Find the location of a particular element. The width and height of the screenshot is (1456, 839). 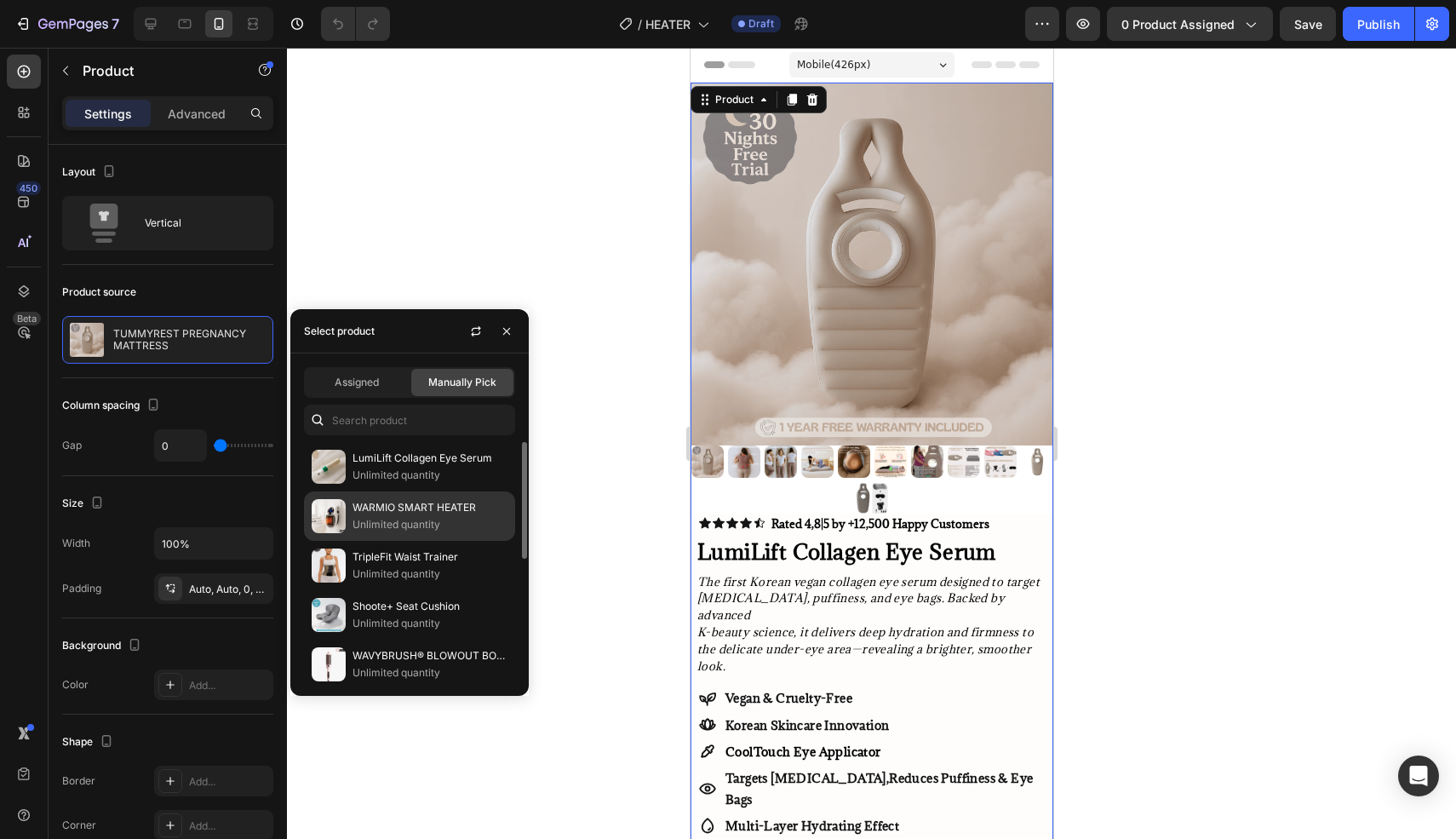

i: K-beauty science, it delivers deep hydration and firmness to the delicate under-eye area—revealin... is located at coordinates (175, 601).